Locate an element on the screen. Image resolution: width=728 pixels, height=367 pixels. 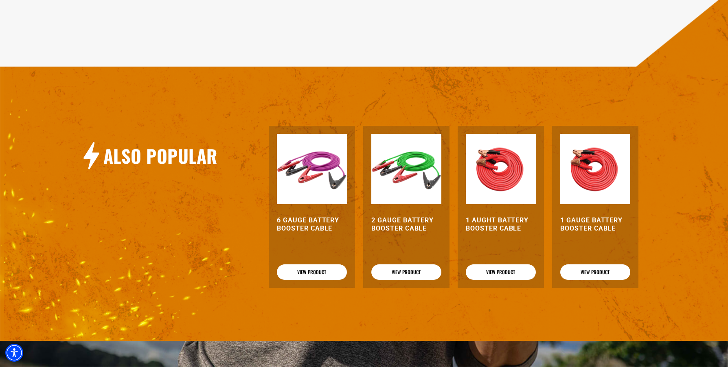
a: 6 Gauge Battery Booster Cable is located at coordinates (312, 224).